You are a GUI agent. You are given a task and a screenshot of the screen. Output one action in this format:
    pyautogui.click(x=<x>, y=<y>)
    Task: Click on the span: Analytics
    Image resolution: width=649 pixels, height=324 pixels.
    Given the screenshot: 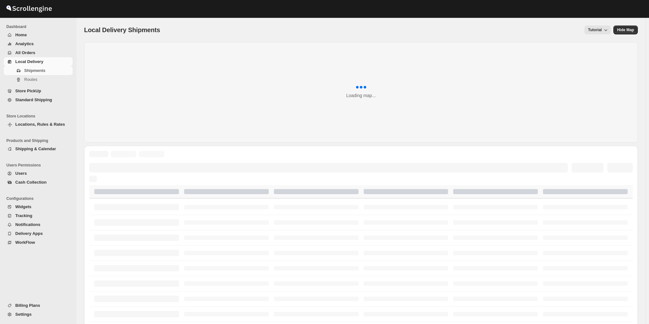 What is the action you would take?
    pyautogui.click(x=25, y=44)
    